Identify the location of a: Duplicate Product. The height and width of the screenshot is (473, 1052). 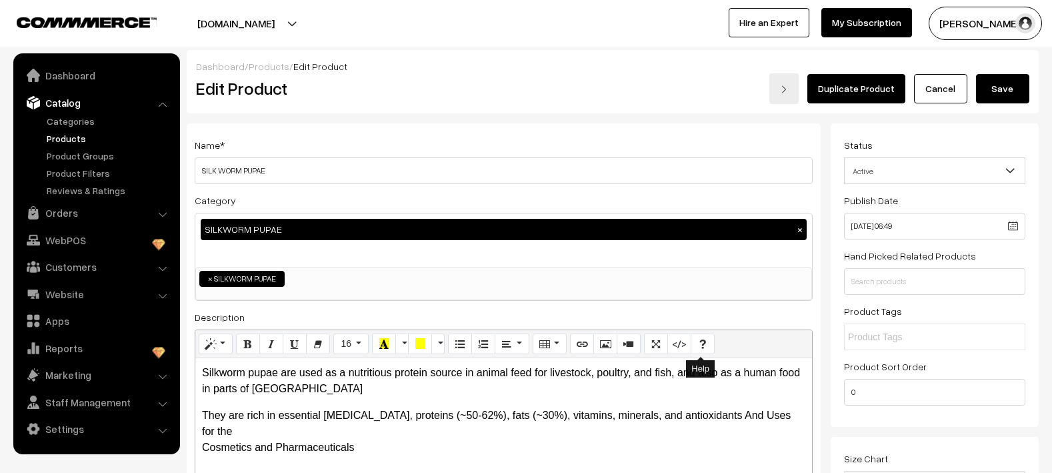
(856, 89).